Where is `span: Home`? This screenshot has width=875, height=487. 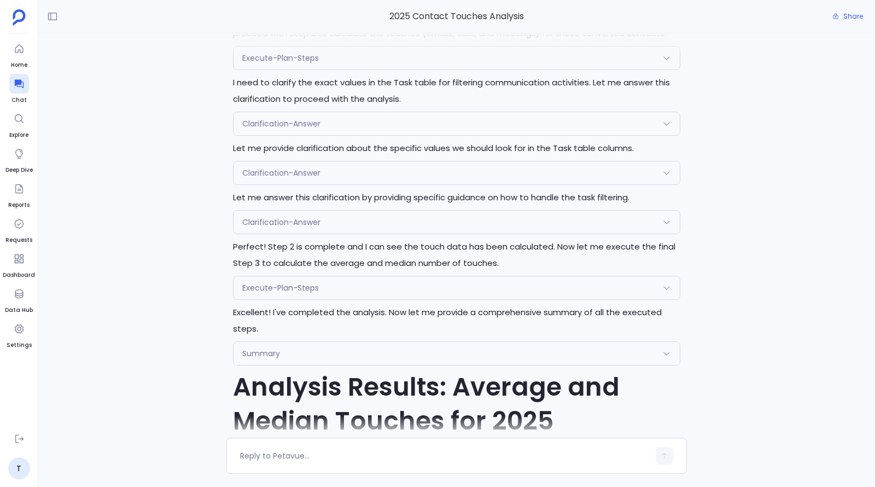 span: Home is located at coordinates (19, 65).